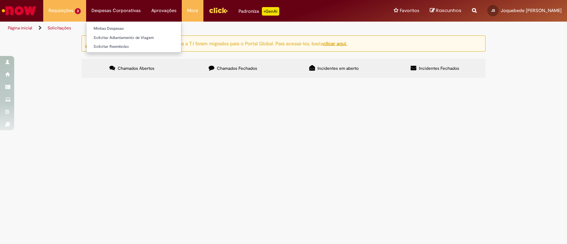 This screenshot has height=244, width=567. Describe the element at coordinates (192, 11) in the screenshot. I see `span: More` at that location.